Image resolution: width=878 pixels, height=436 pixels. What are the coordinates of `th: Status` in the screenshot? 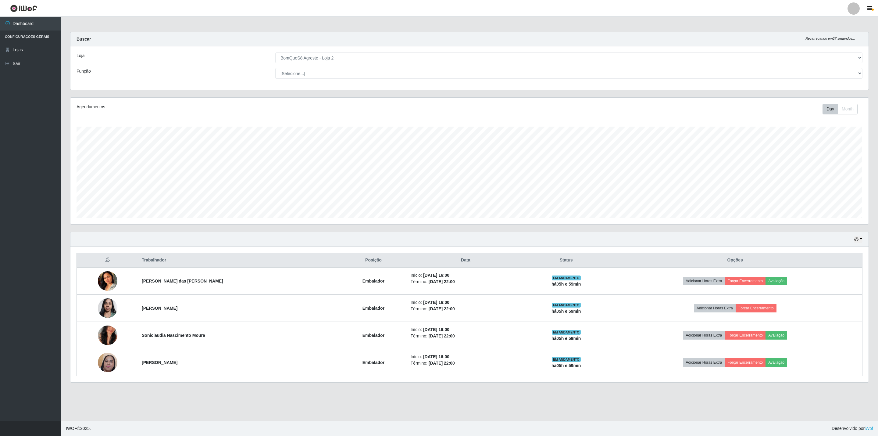 It's located at (566, 260).